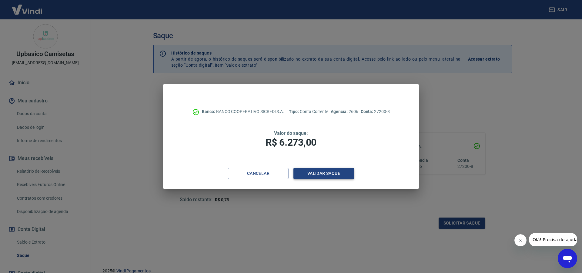 This screenshot has height=273, width=582. I want to click on span: Agência:, so click(340, 112).